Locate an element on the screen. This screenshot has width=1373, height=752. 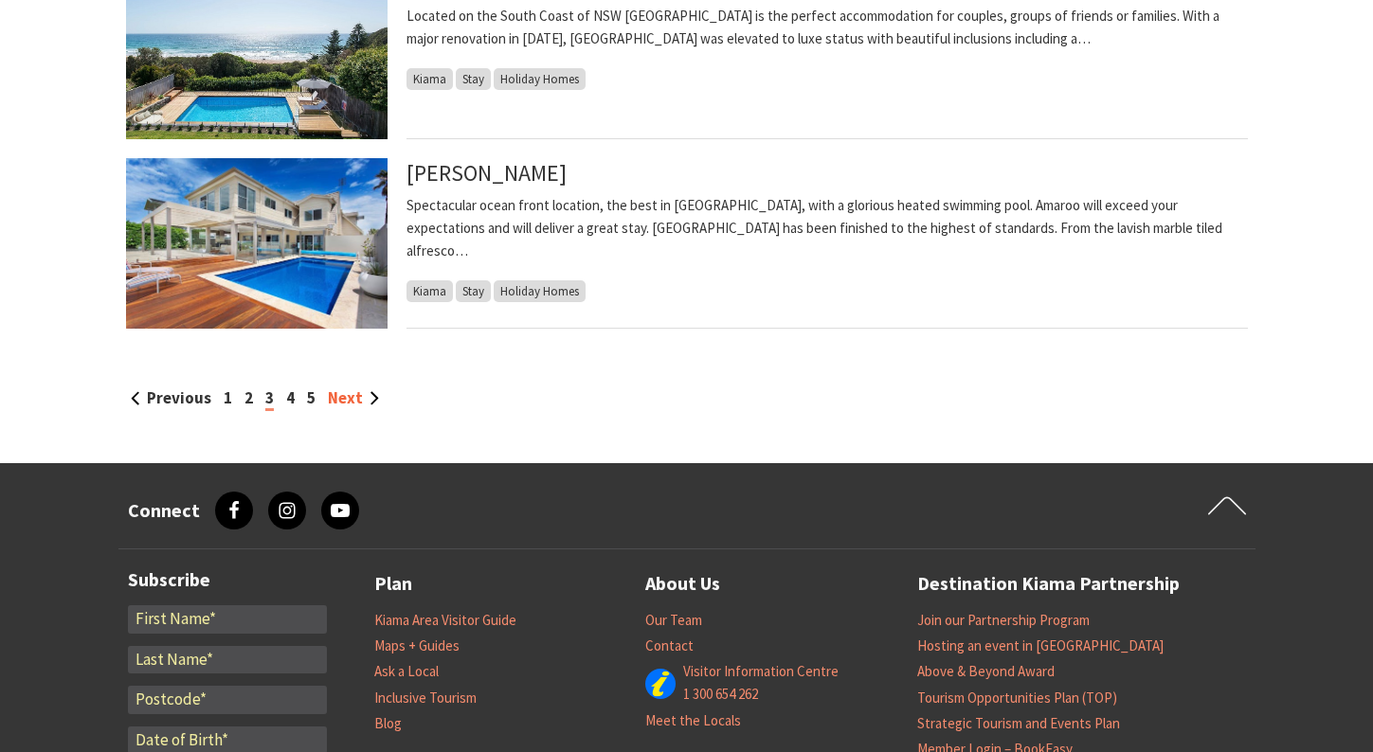
a: Contact is located at coordinates (669, 646).